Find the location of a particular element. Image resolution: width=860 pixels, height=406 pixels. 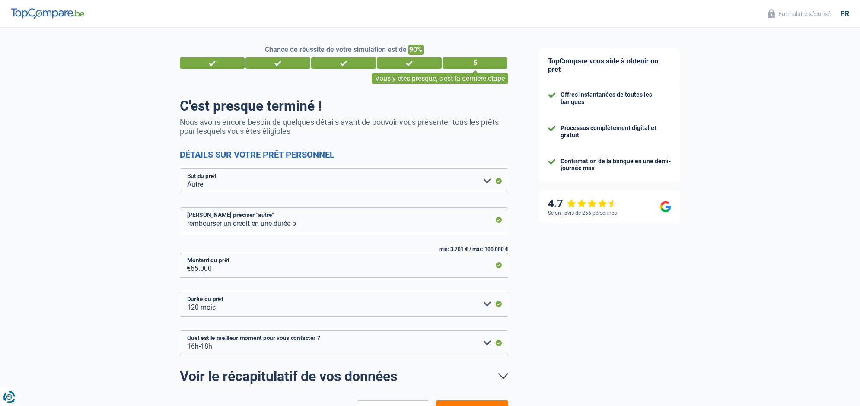

a: Voir le récapitulatif de vos données is located at coordinates (344, 376).